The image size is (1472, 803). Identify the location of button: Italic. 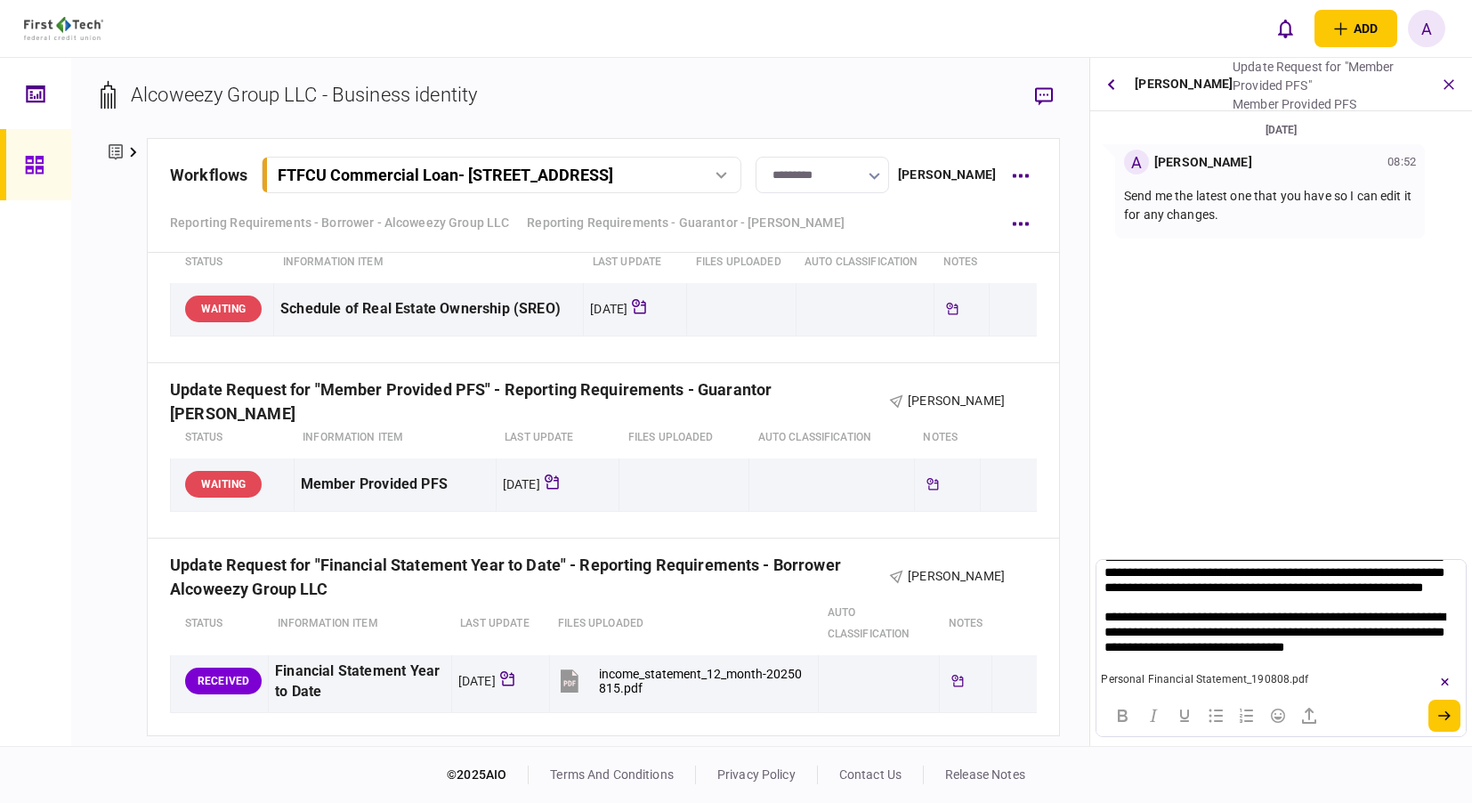
(1154, 716).